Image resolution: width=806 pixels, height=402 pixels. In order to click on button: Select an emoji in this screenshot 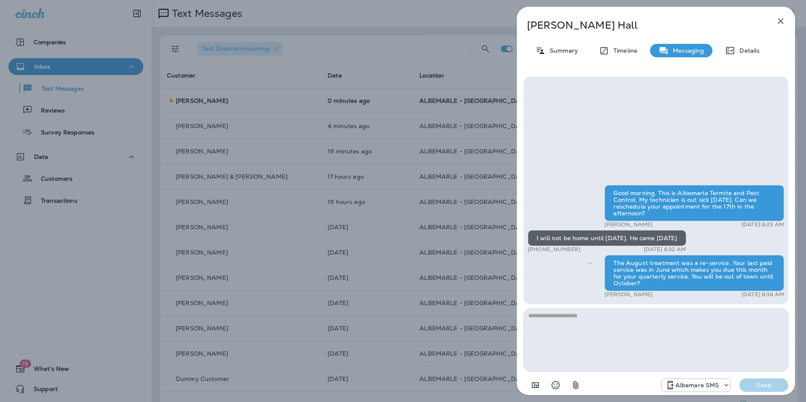, I will do `click(555, 385)`.